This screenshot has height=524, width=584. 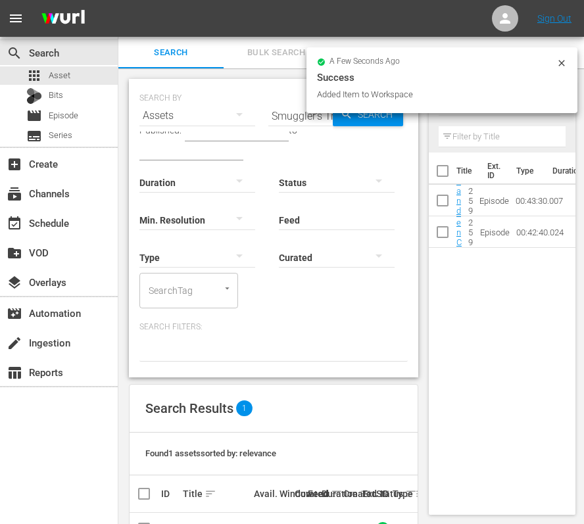 What do you see at coordinates (526, 171) in the screenshot?
I see `th: Type` at bounding box center [526, 171].